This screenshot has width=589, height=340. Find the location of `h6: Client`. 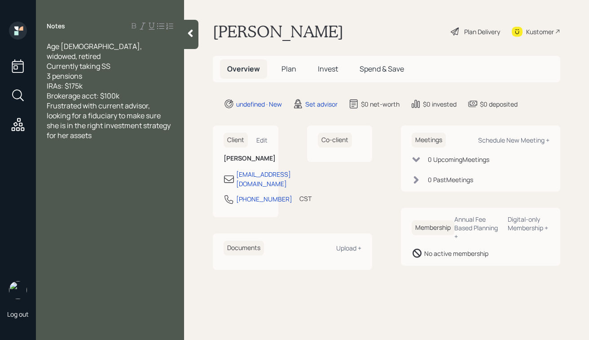

h6: Client is located at coordinates (236, 140).